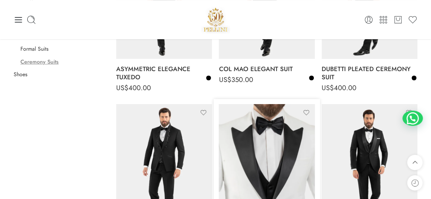 The height and width of the screenshot is (199, 431). What do you see at coordinates (215, 19) in the screenshot?
I see `img: Pellini` at bounding box center [215, 19].